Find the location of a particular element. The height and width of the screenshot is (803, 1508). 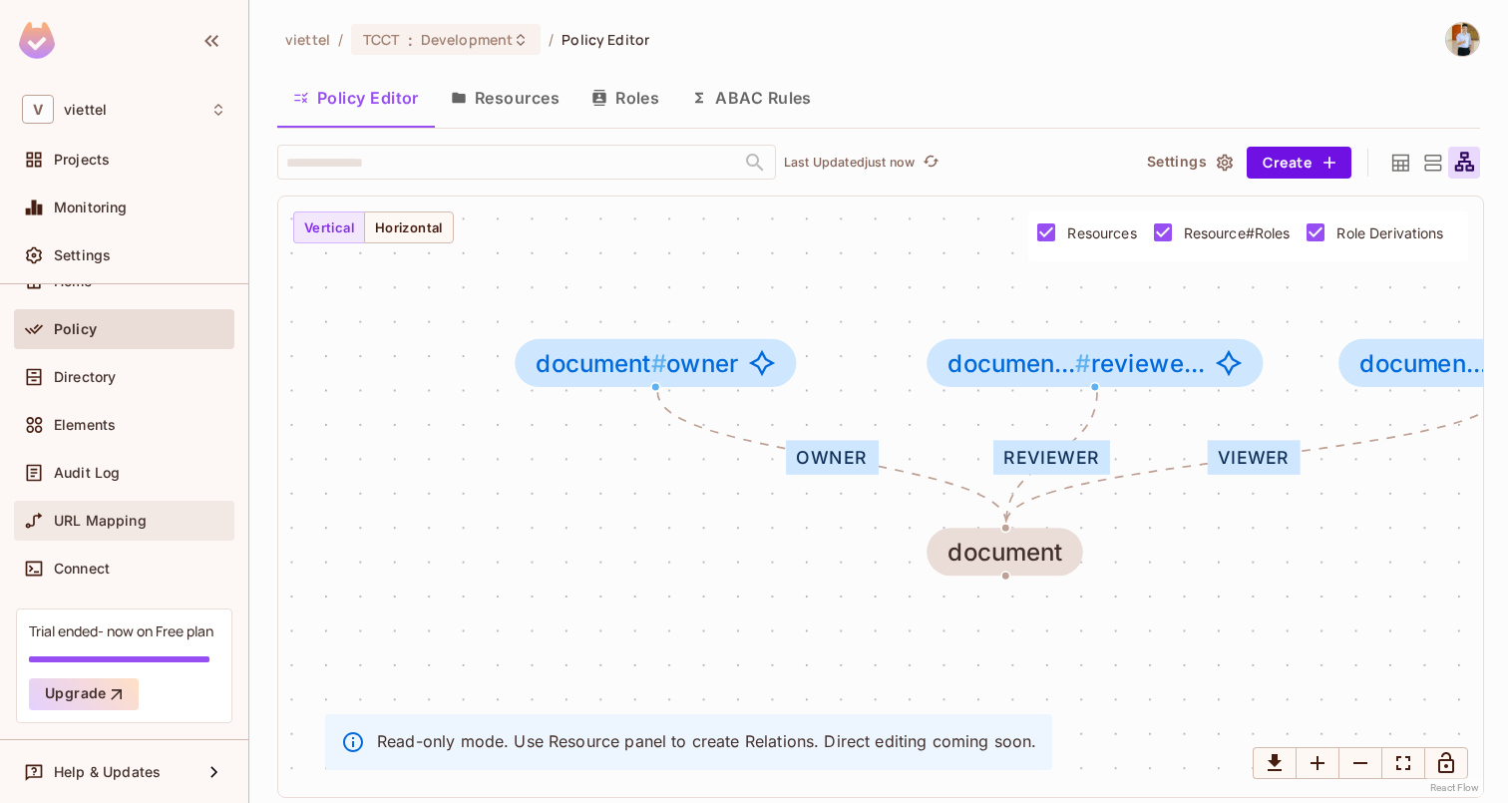

span: reviewe... is located at coordinates (1076, 363).